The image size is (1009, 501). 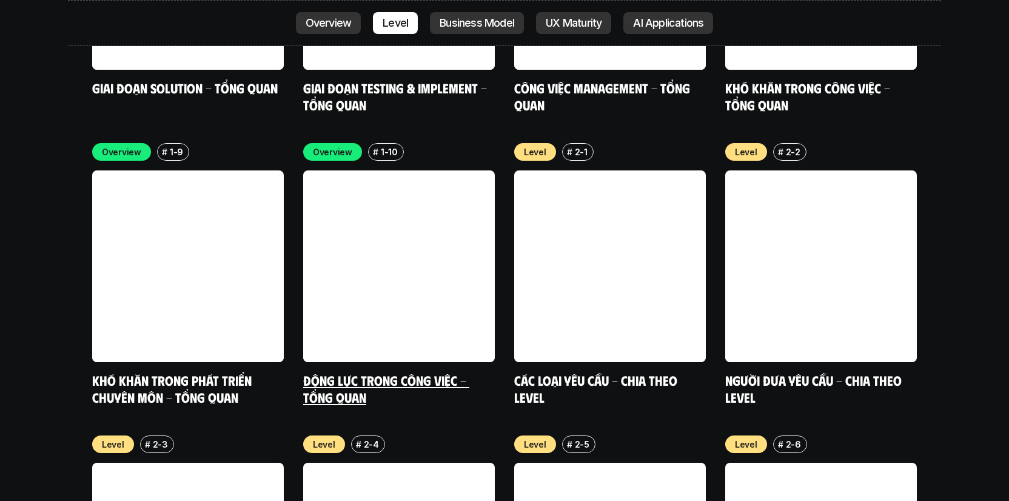 What do you see at coordinates (581, 152) in the screenshot?
I see `p: 2-1` at bounding box center [581, 152].